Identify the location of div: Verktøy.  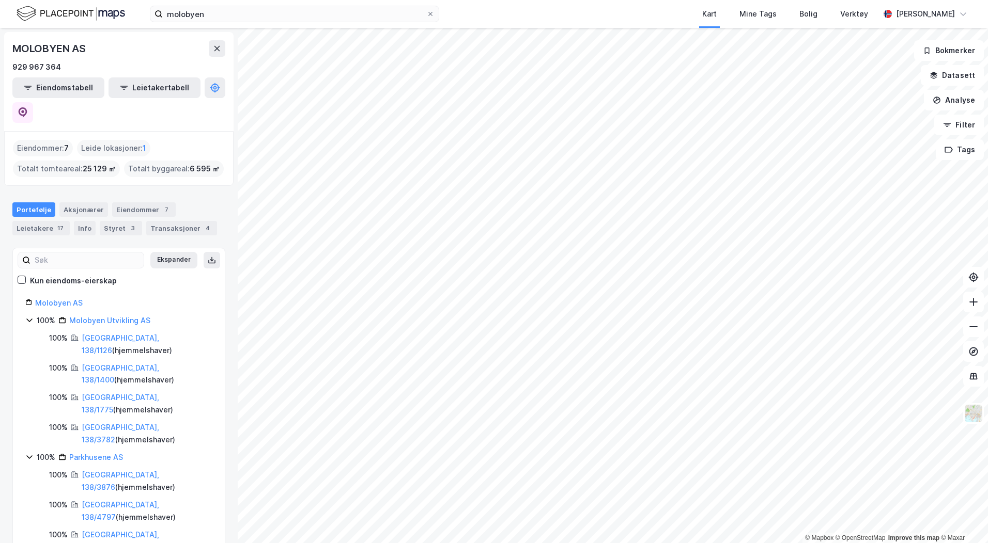
(854, 14).